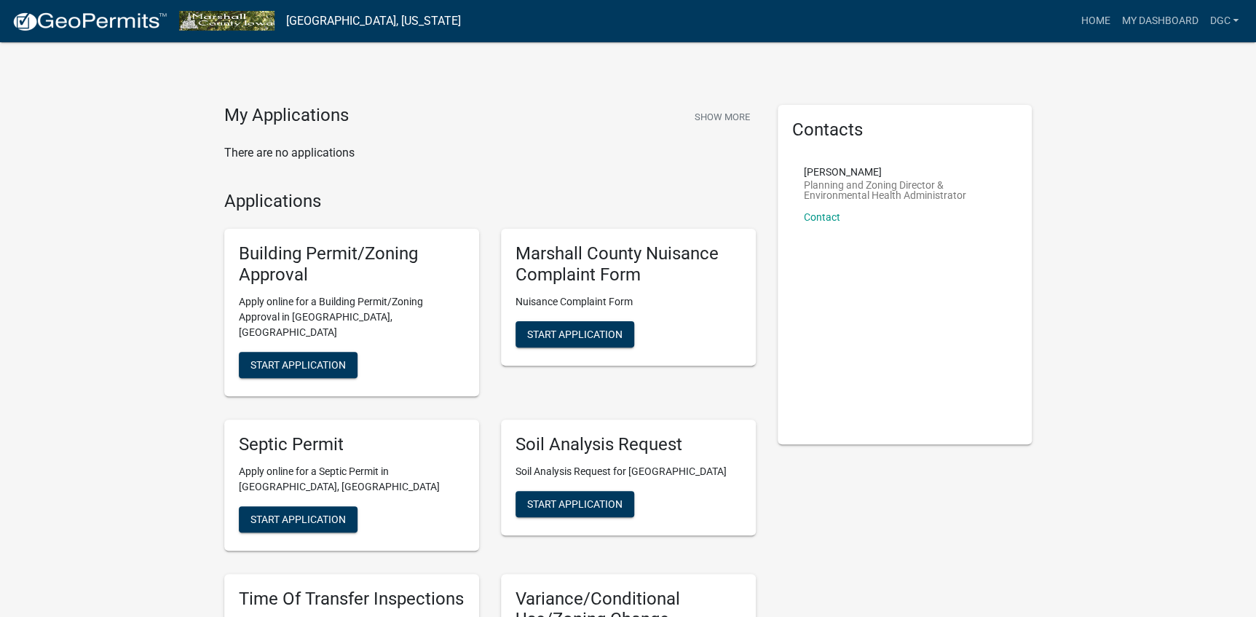  Describe the element at coordinates (352, 444) in the screenshot. I see `h5: Septic Permit` at that location.